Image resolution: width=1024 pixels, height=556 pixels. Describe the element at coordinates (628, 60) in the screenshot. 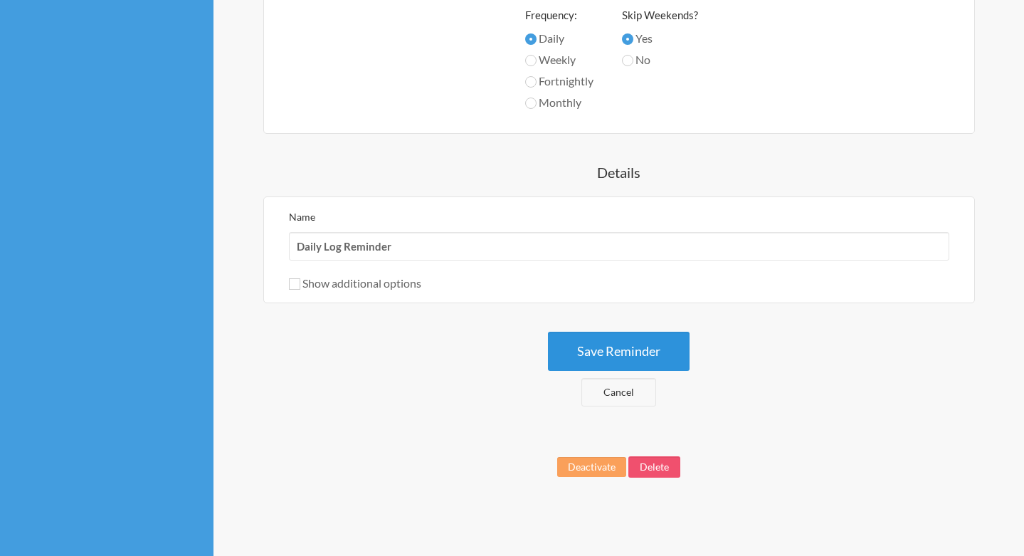

I see `input: No` at that location.